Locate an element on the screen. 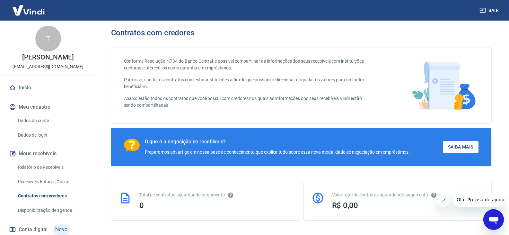 The width and height of the screenshot is (509, 235). img: Vindi is located at coordinates (29, 10).